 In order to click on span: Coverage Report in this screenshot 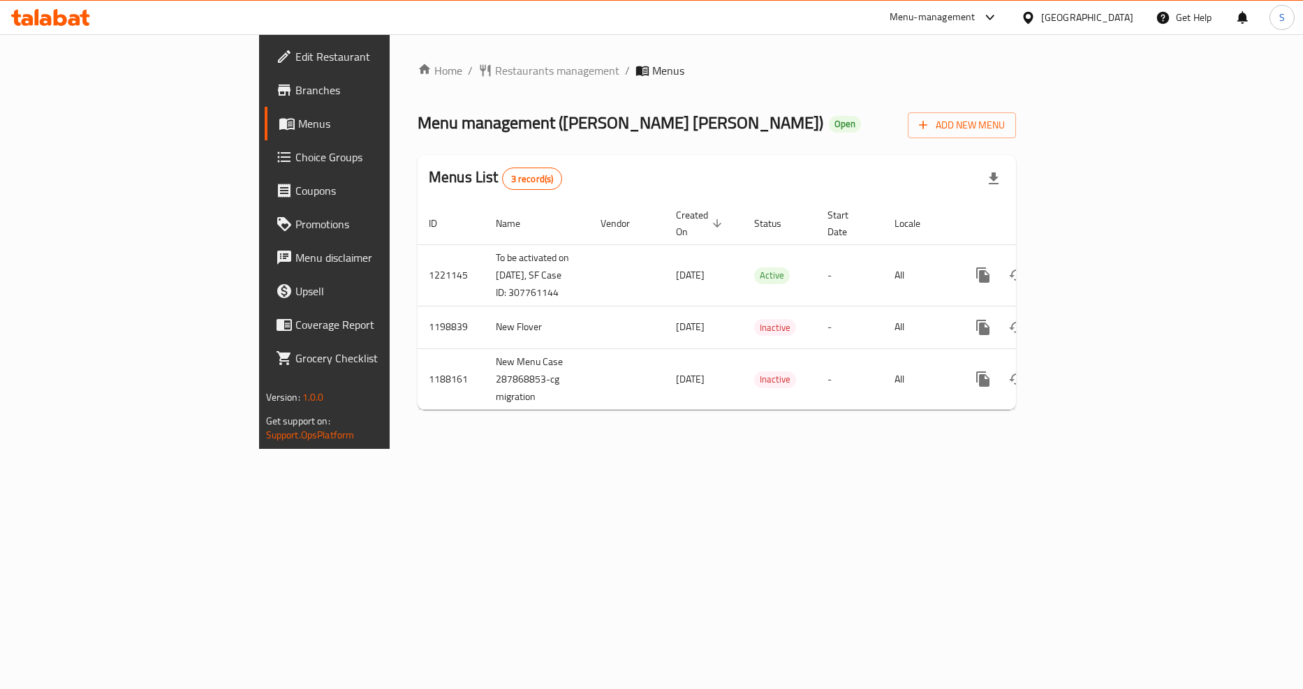, I will do `click(380, 325)`.